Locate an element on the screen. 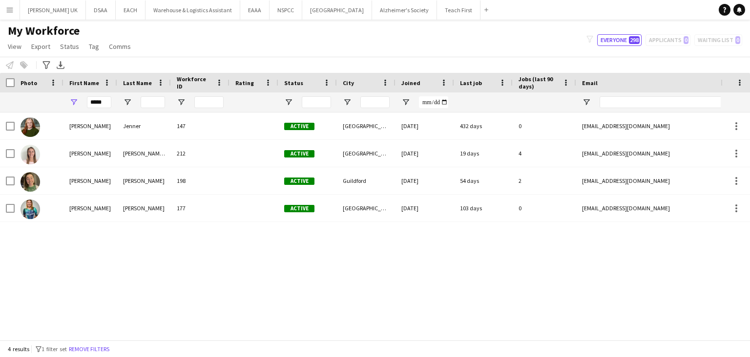  div: 2 is located at coordinates (545, 180).